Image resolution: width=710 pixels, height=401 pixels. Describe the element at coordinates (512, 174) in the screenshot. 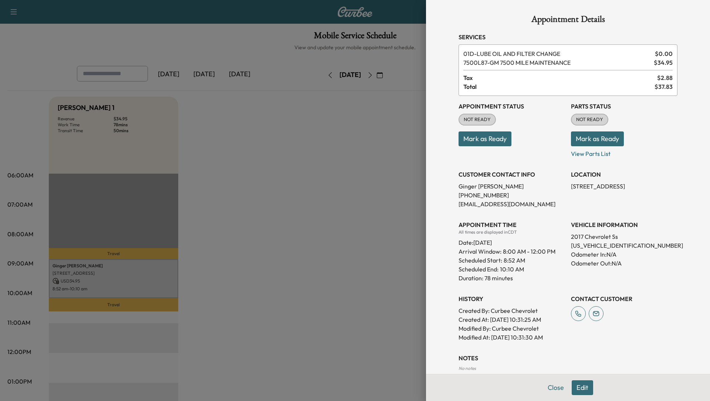

I see `h3: CUSTOMER CONTACT INFO` at that location.